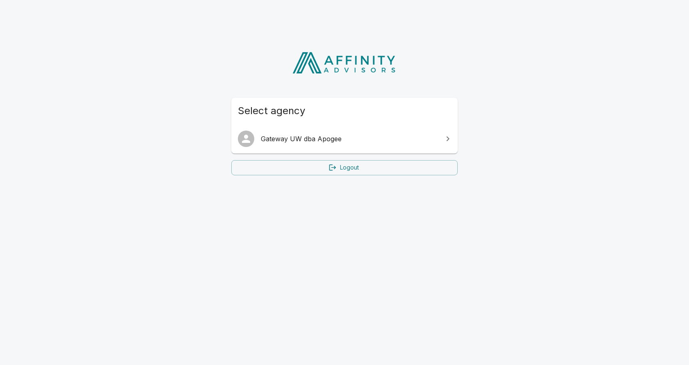 Image resolution: width=689 pixels, height=365 pixels. I want to click on span: Select agency, so click(345, 111).